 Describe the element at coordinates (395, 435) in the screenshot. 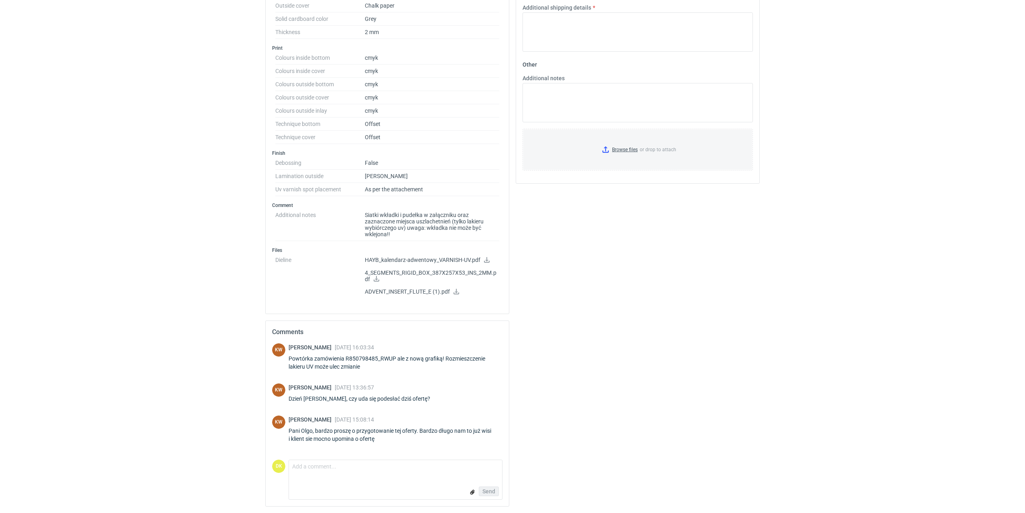

I see `div: Pani Olgo, bardzo proszę o przygotowanie tej oferty. Bardzo długo nam to już wisi i klient sie mo...` at that location.